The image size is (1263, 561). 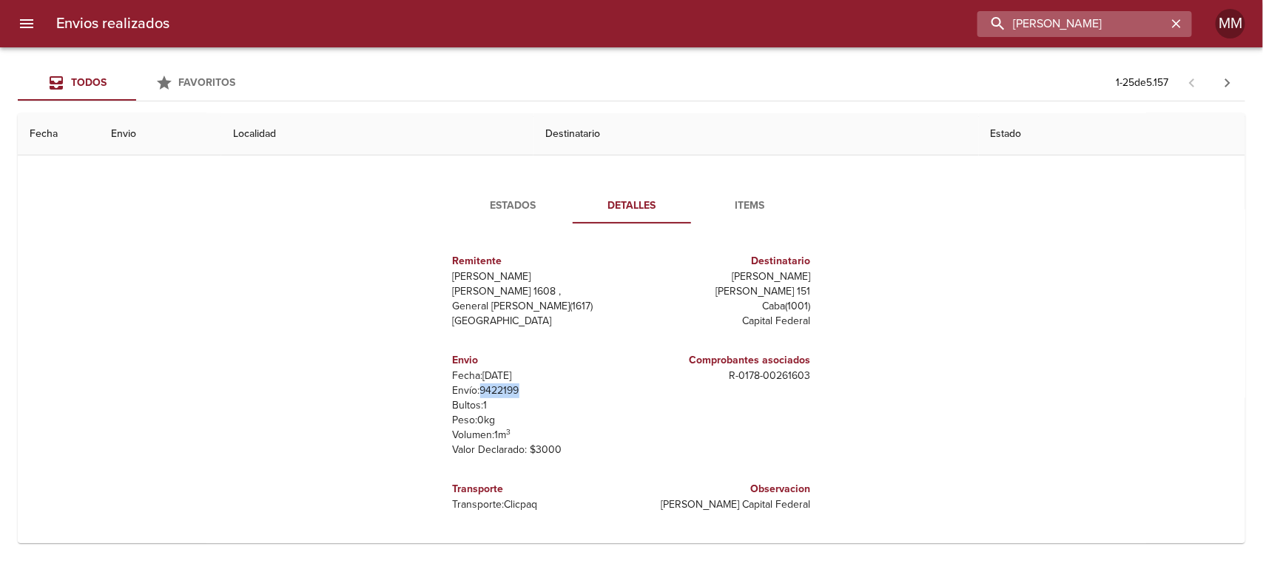 I want to click on p: Transporte: Clicpaq, so click(x=539, y=505).